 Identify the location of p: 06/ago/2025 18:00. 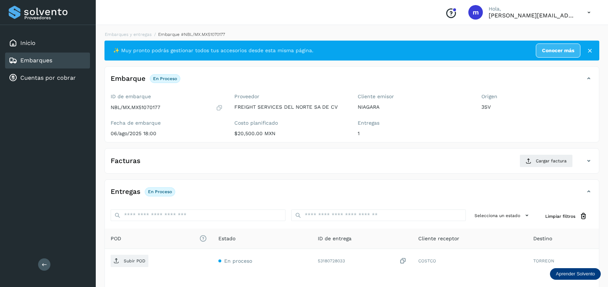
(166, 133).